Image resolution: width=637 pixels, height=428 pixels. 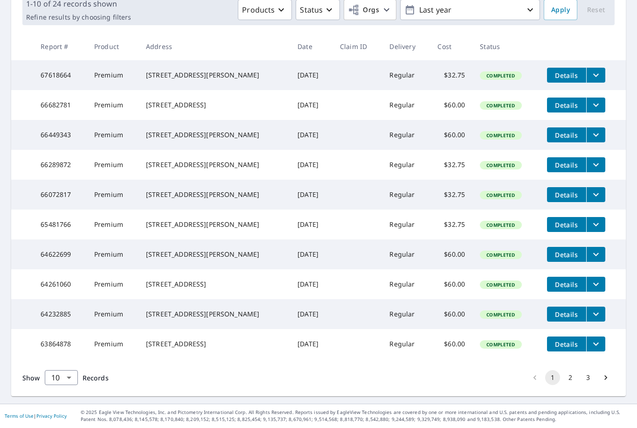 I want to click on th: Date, so click(x=311, y=47).